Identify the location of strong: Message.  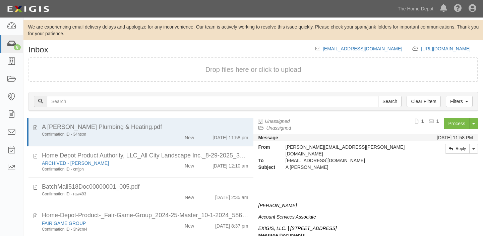
(268, 137).